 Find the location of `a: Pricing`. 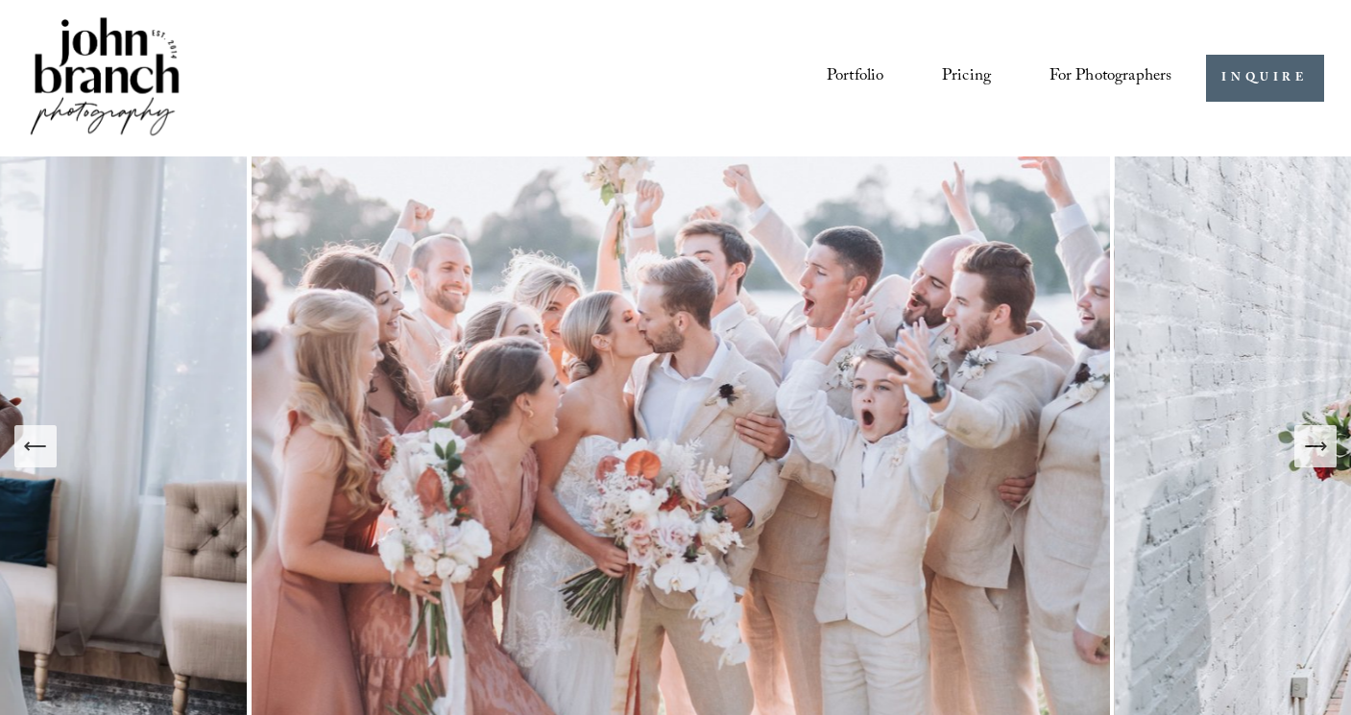

a: Pricing is located at coordinates (966, 79).